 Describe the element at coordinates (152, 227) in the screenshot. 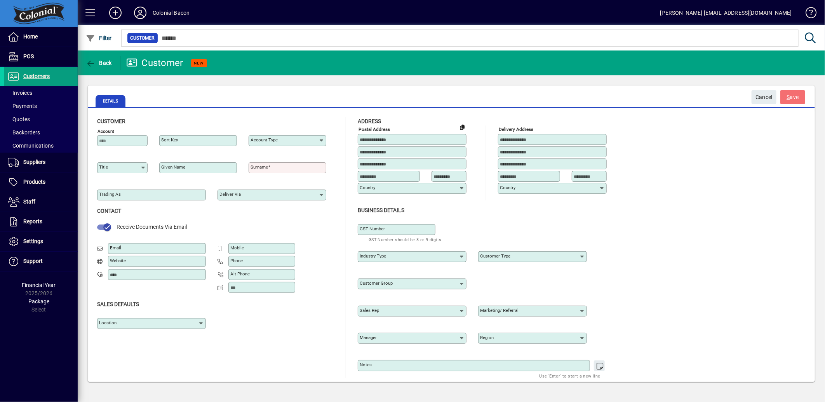

I see `span: Receive Documents Via Email` at that location.